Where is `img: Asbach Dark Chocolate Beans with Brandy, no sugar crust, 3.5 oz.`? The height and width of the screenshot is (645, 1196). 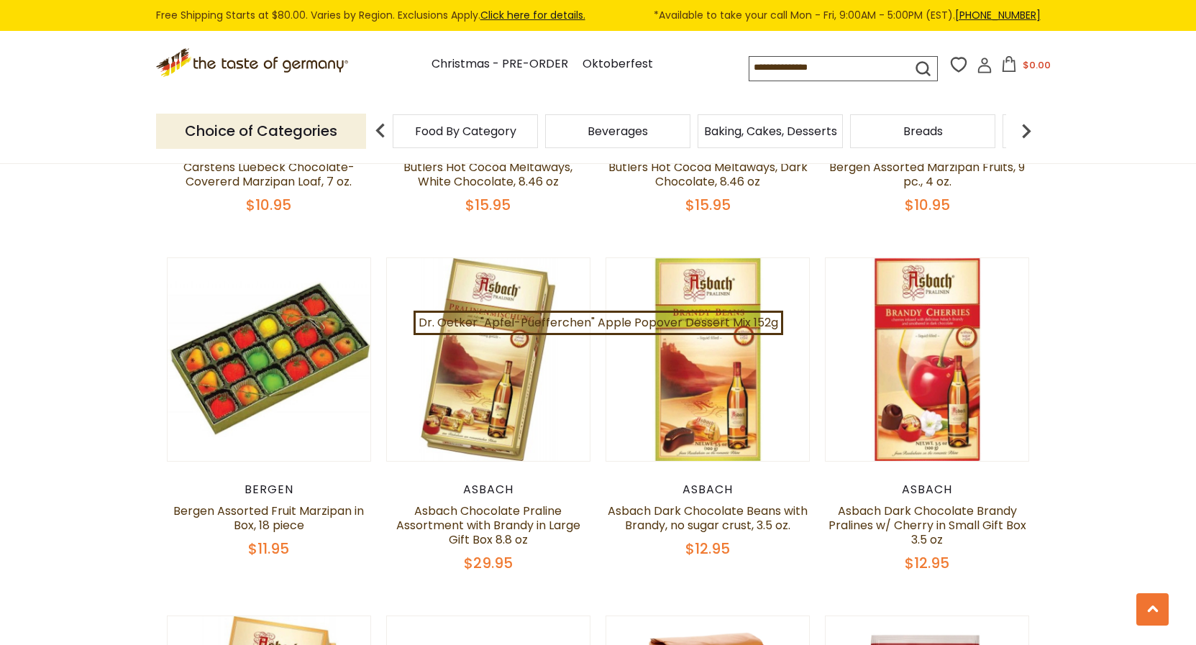 img: Asbach Dark Chocolate Beans with Brandy, no sugar crust, 3.5 oz. is located at coordinates (708, 360).